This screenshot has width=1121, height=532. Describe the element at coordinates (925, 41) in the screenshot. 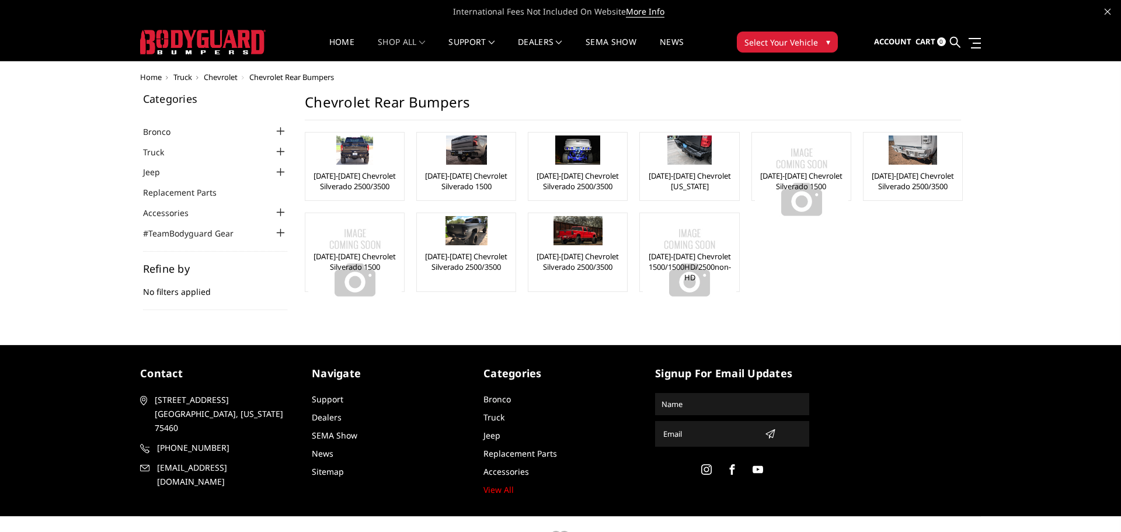

I see `span: Cart` at that location.